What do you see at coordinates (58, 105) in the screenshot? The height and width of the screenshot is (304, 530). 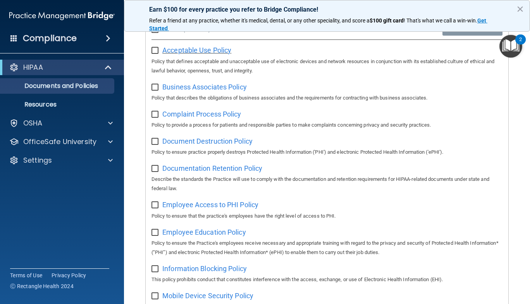 I see `p: Resources` at bounding box center [58, 105].